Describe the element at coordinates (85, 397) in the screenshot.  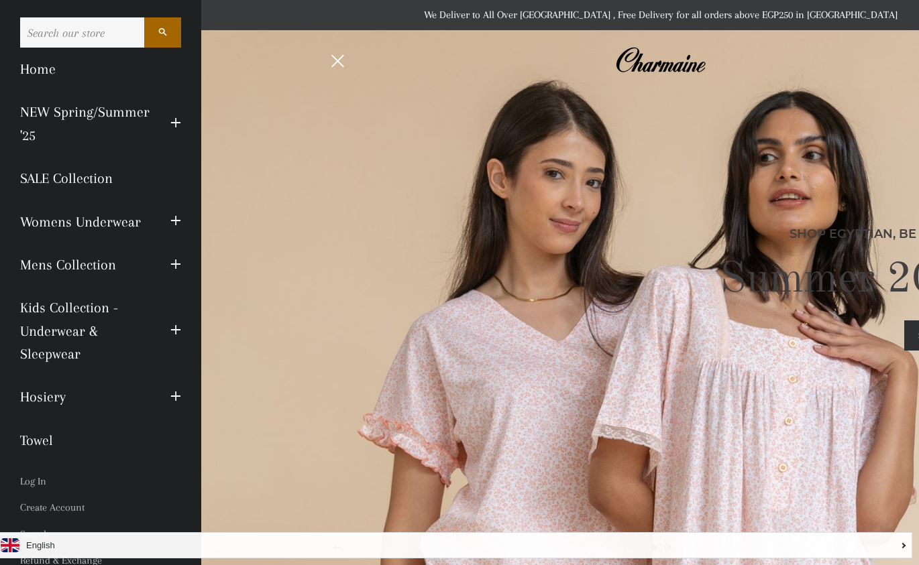
I see `a: Hosiery` at that location.